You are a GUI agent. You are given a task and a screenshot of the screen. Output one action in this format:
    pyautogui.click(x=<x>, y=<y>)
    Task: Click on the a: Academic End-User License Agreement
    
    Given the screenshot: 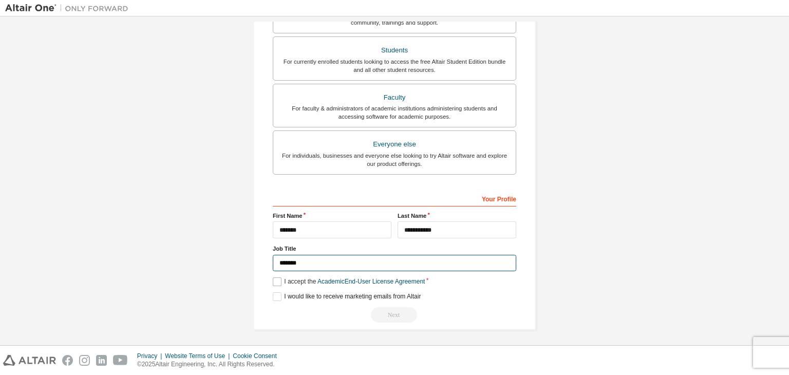 What is the action you would take?
    pyautogui.click(x=371, y=281)
    